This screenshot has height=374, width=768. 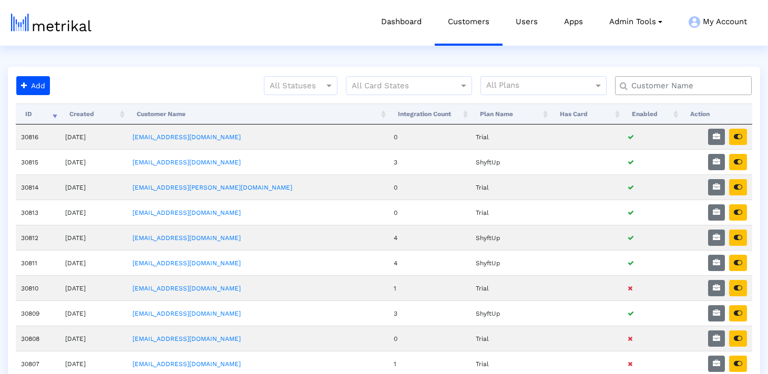 What do you see at coordinates (33, 86) in the screenshot?
I see `button: Add` at bounding box center [33, 86].